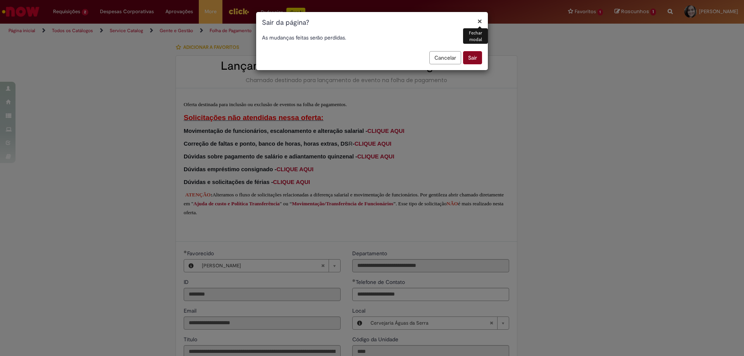 The image size is (744, 356). I want to click on button: Sair, so click(473, 58).